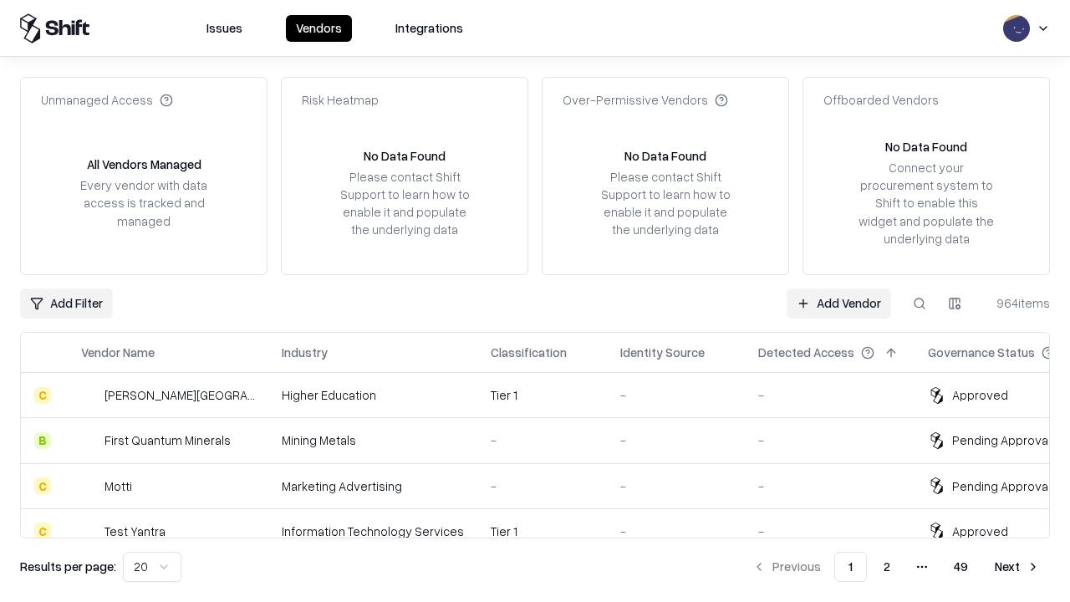 The width and height of the screenshot is (1070, 602). What do you see at coordinates (340, 99) in the screenshot?
I see `div: Risk Heatmap` at bounding box center [340, 99].